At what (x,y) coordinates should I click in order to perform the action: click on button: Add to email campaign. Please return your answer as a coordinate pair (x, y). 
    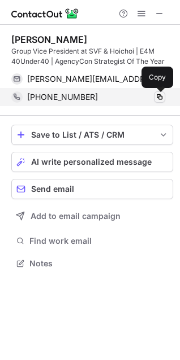
    Looking at the image, I should click on (92, 216).